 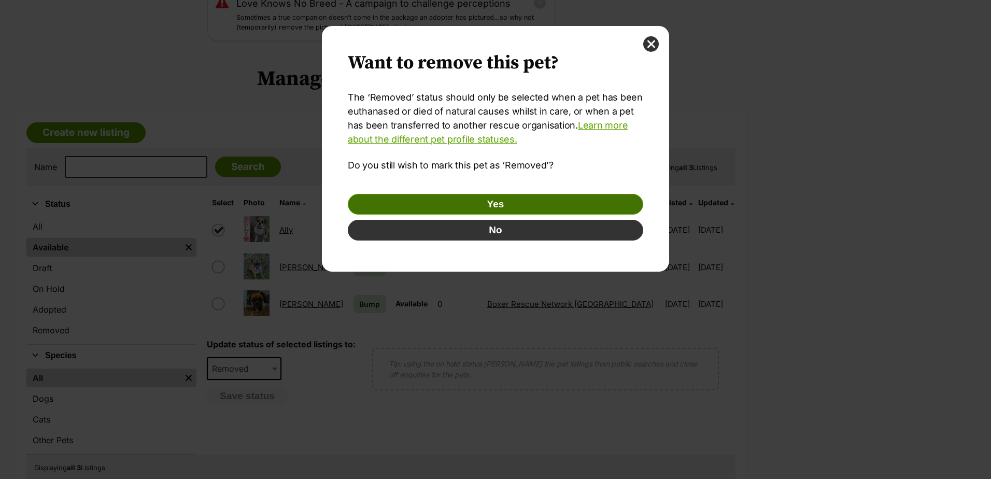 I want to click on button: Yes, so click(x=495, y=204).